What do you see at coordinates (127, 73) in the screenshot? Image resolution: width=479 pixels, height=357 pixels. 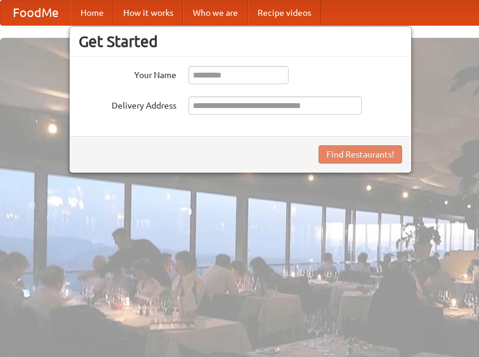 I see `label: Your Name` at bounding box center [127, 73].